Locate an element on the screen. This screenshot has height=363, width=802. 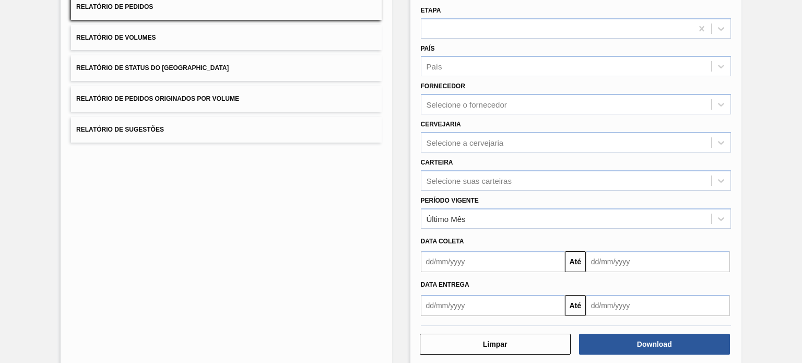
button: Relatório de Volumes is located at coordinates (226, 38).